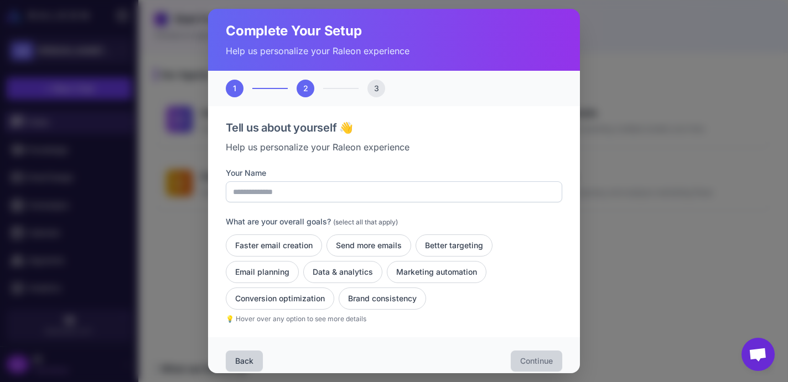 The height and width of the screenshot is (382, 788). What do you see at coordinates (369, 246) in the screenshot?
I see `button: Send more emails` at bounding box center [369, 246].